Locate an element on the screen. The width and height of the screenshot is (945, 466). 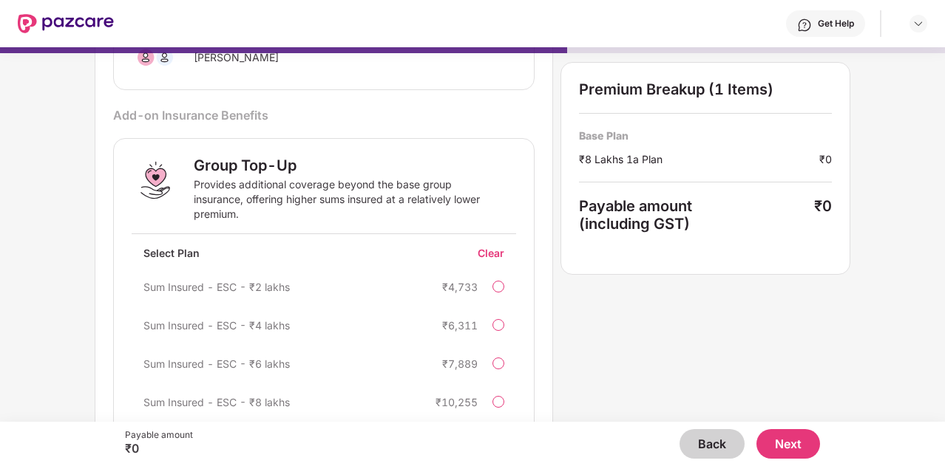
div: ₹4,733 is located at coordinates (460, 287).